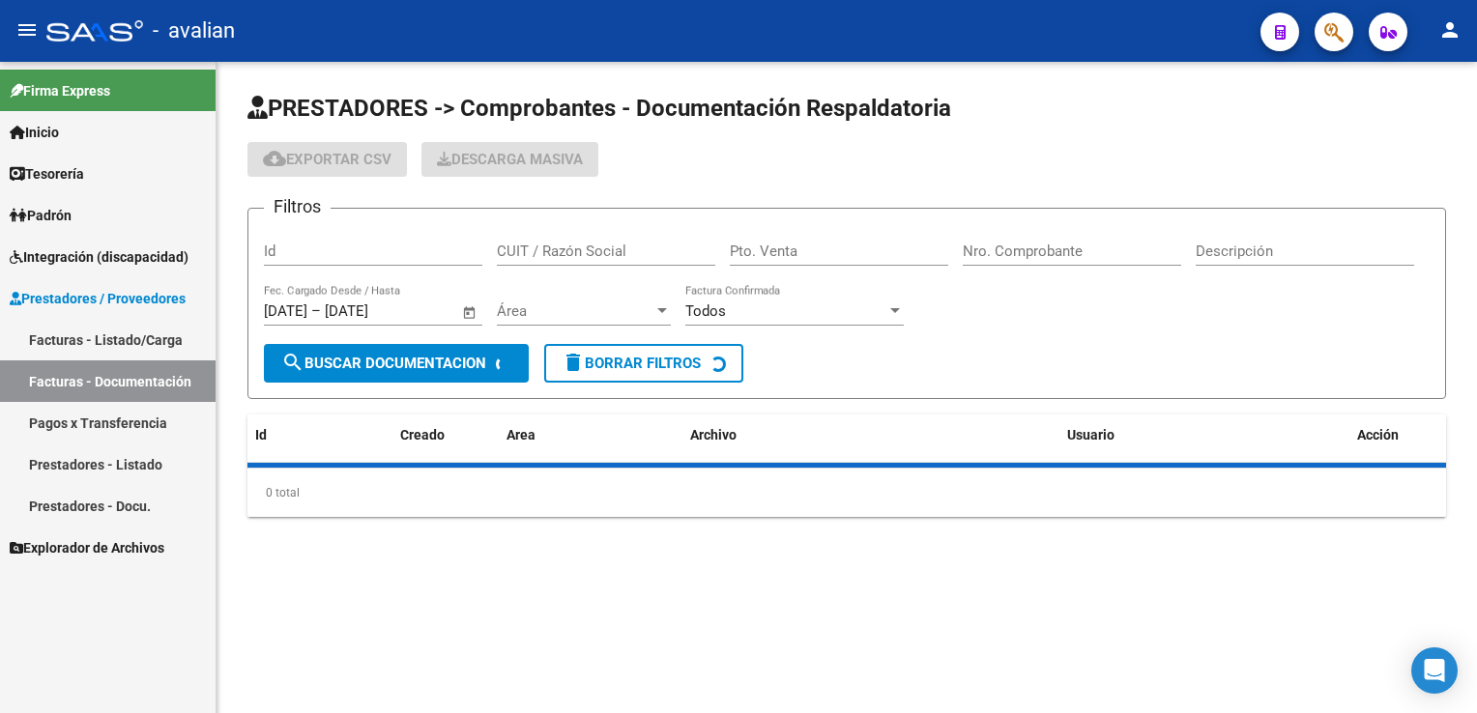 The image size is (1477, 713). I want to click on datatable-header-cell: Archivo, so click(871, 435).